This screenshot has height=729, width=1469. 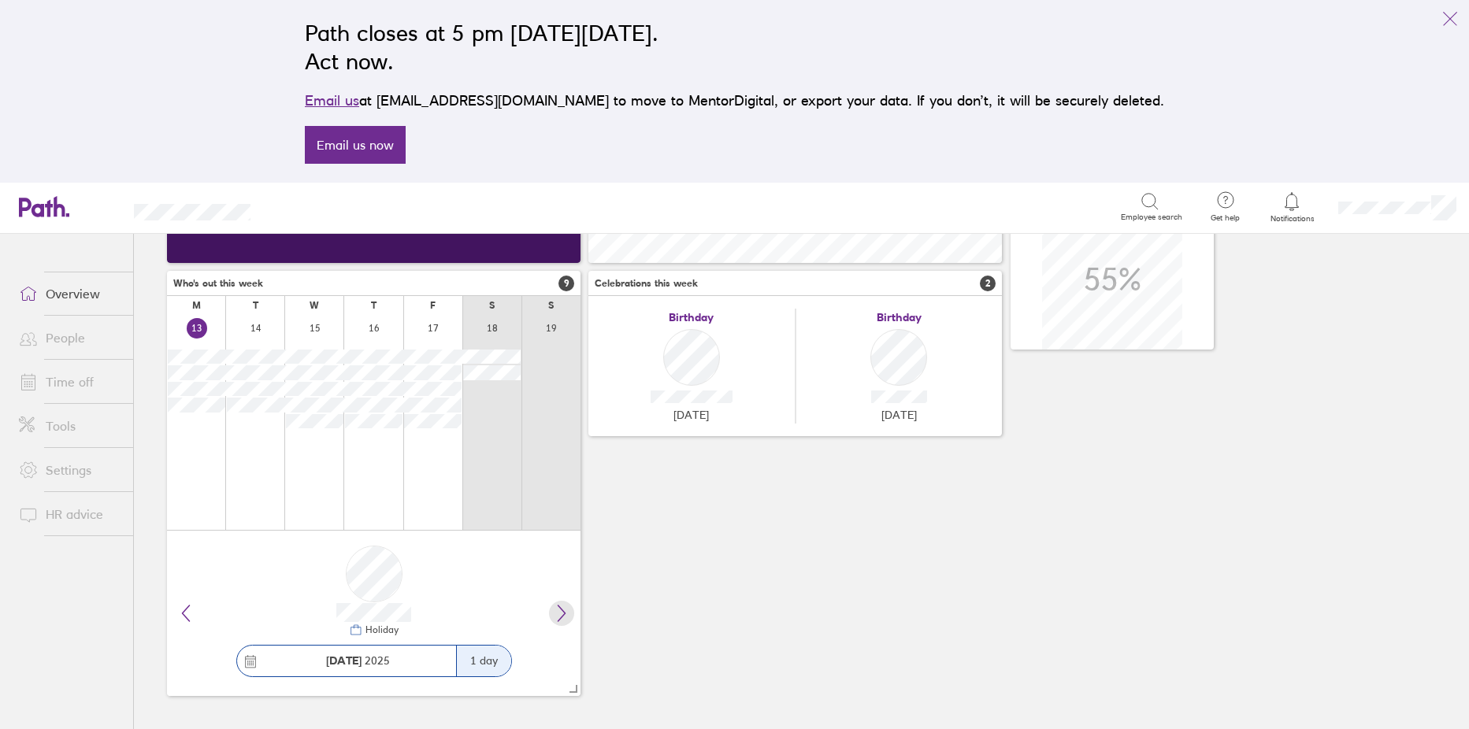 What do you see at coordinates (646, 283) in the screenshot?
I see `span: Celebrations this week` at bounding box center [646, 283].